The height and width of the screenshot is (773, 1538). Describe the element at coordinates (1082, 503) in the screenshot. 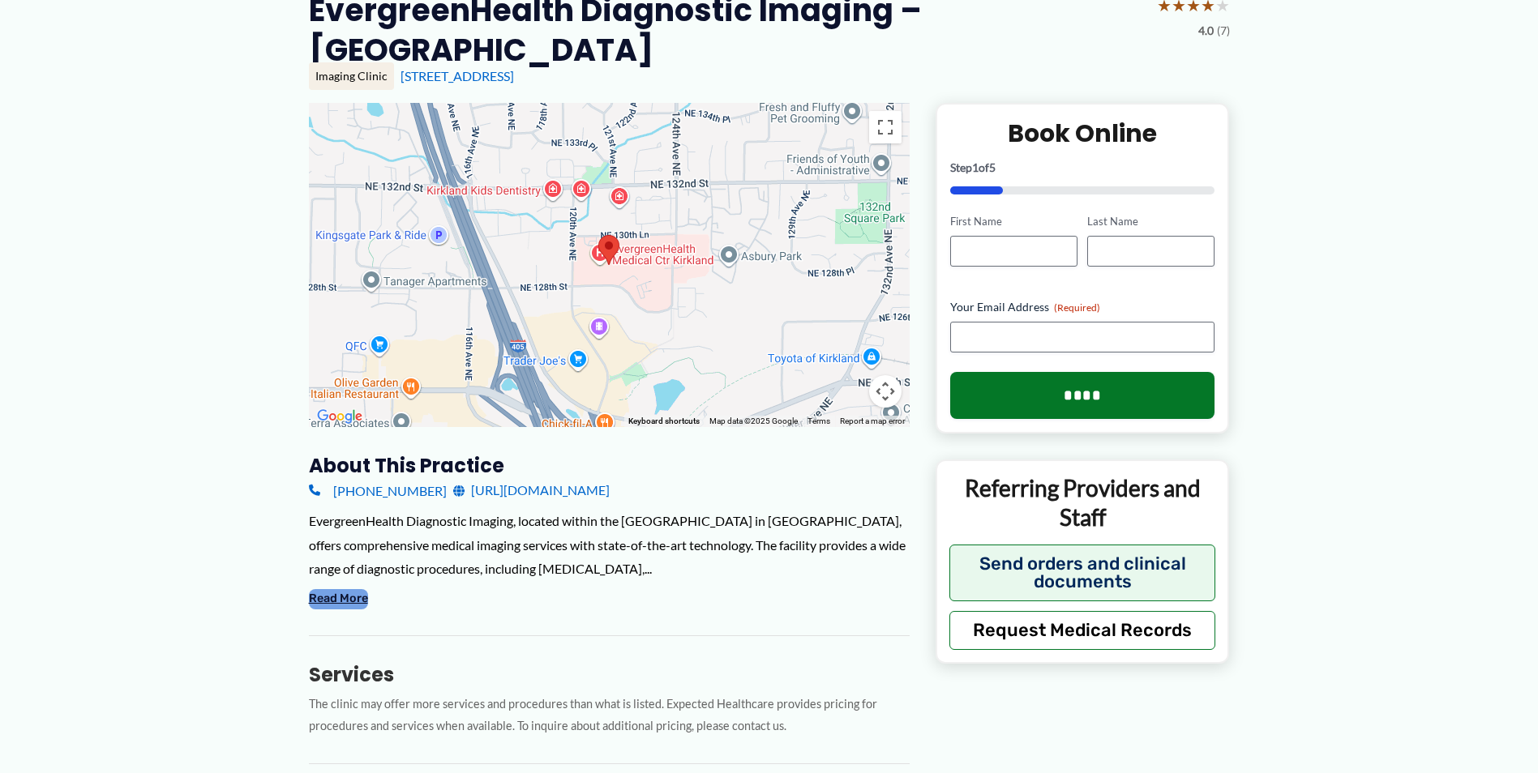

I see `p: Referring Providers and Staff` at that location.